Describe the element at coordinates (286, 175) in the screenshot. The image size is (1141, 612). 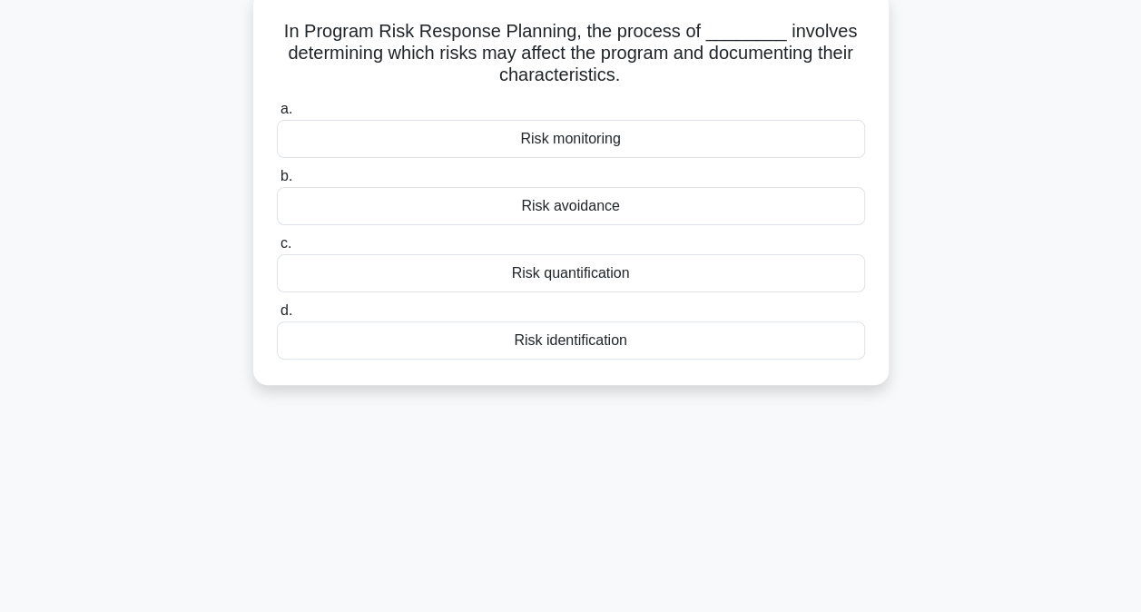
I see `span: b.` at that location.